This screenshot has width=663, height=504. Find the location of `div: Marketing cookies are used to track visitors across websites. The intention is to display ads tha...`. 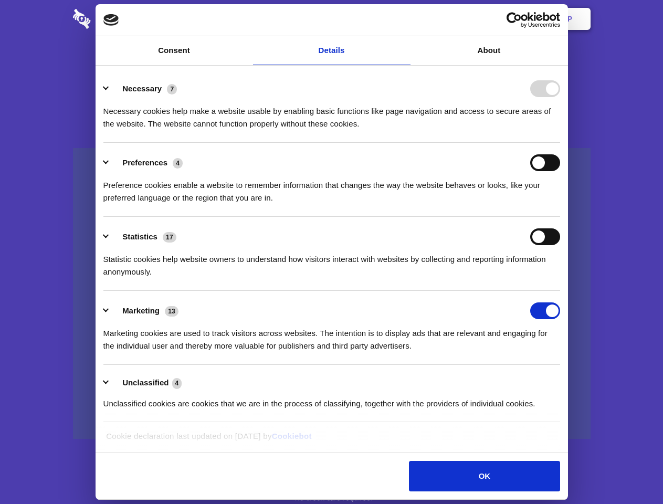

div: Marketing cookies are used to track visitors across websites. The intention is to display ads tha... is located at coordinates (332, 336).